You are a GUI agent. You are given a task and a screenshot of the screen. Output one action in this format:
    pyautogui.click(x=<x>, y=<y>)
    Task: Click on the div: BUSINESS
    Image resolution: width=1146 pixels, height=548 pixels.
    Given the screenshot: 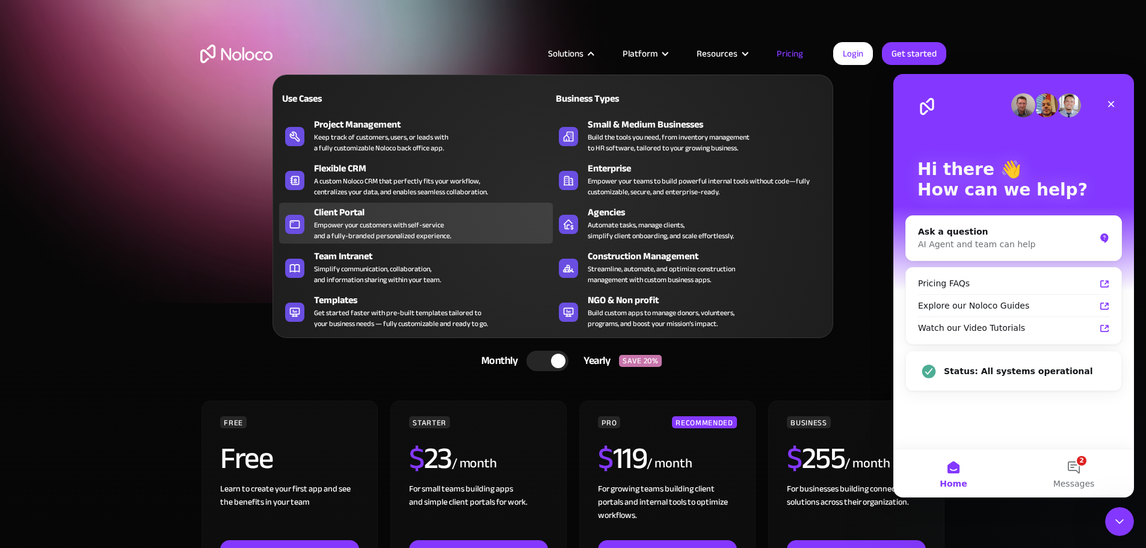 What is the action you would take?
    pyautogui.click(x=809, y=422)
    